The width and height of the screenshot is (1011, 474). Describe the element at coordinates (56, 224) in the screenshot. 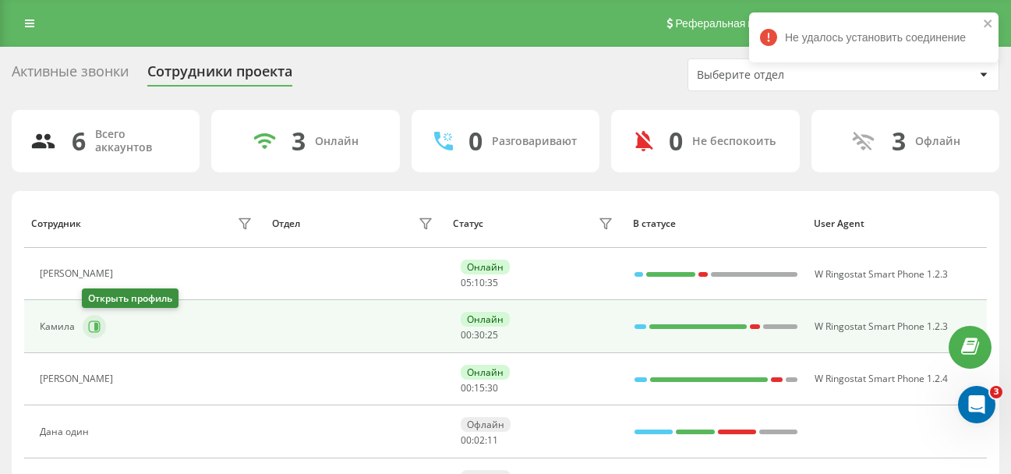

I see `div: Сотрудник` at that location.